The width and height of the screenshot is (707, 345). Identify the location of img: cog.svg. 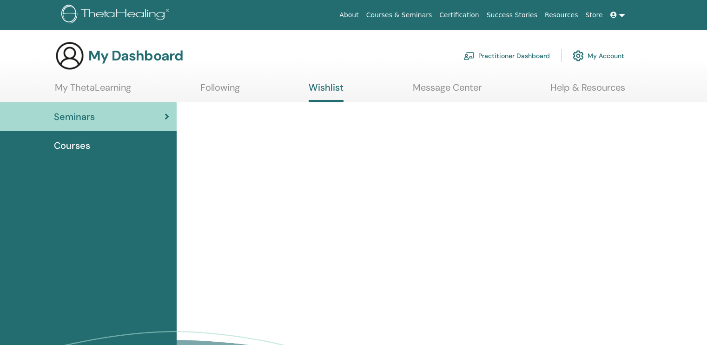
(578, 56).